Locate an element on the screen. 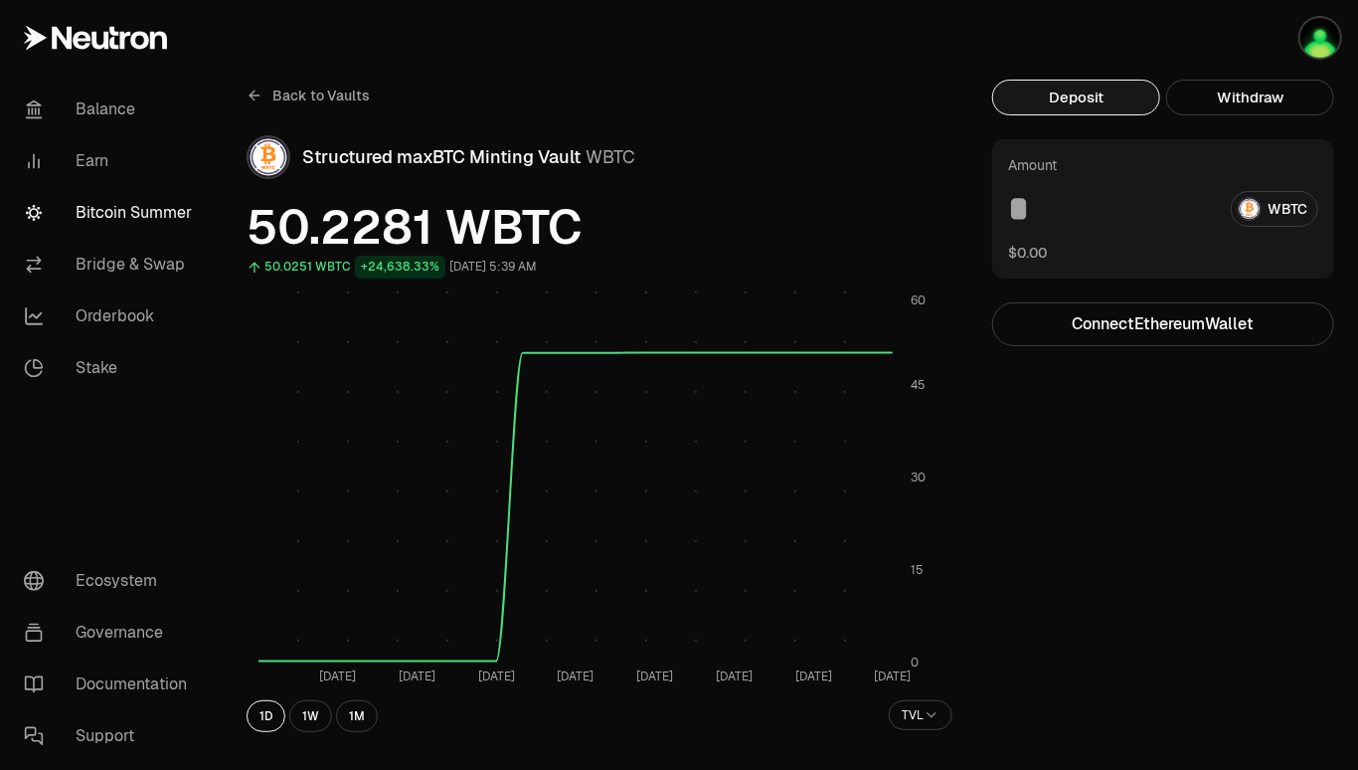  a: Balance is located at coordinates (111, 109).